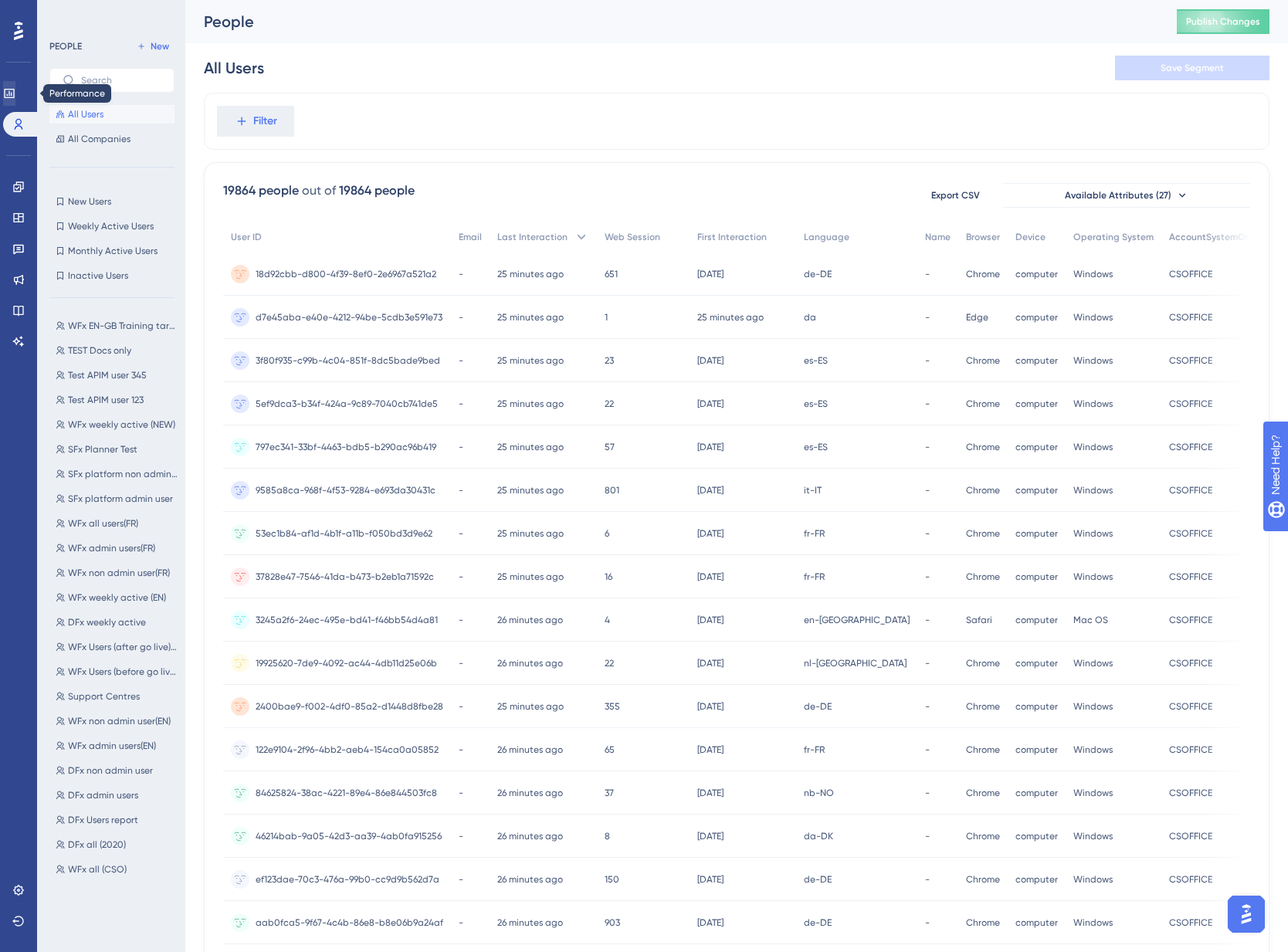  What do you see at coordinates (116, 597) in the screenshot?
I see `button: WFx weekly active (EN)` at bounding box center [116, 597].